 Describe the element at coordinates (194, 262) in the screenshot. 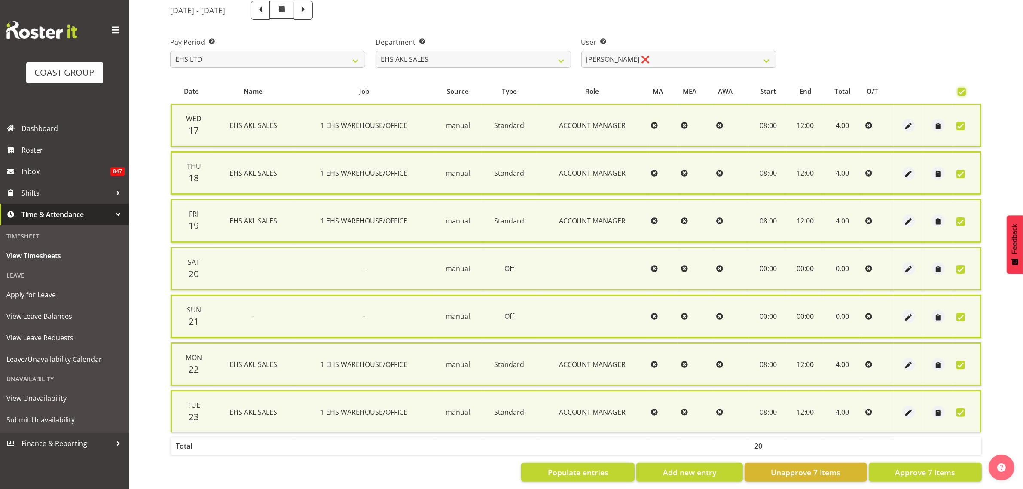

I see `span: Sat` at that location.